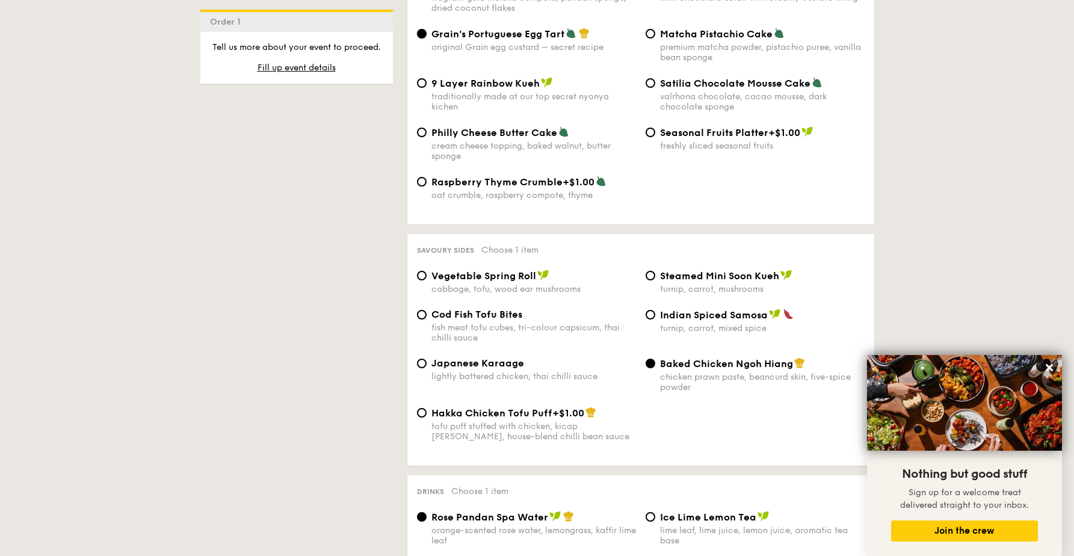 Image resolution: width=1074 pixels, height=556 pixels. What do you see at coordinates (445, 250) in the screenshot?
I see `span: Savoury sides` at bounding box center [445, 250].